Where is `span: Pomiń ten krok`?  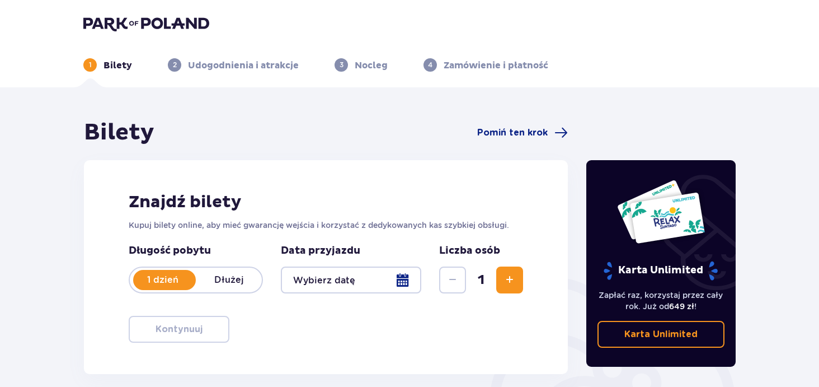 span: Pomiń ten krok is located at coordinates (513, 133).